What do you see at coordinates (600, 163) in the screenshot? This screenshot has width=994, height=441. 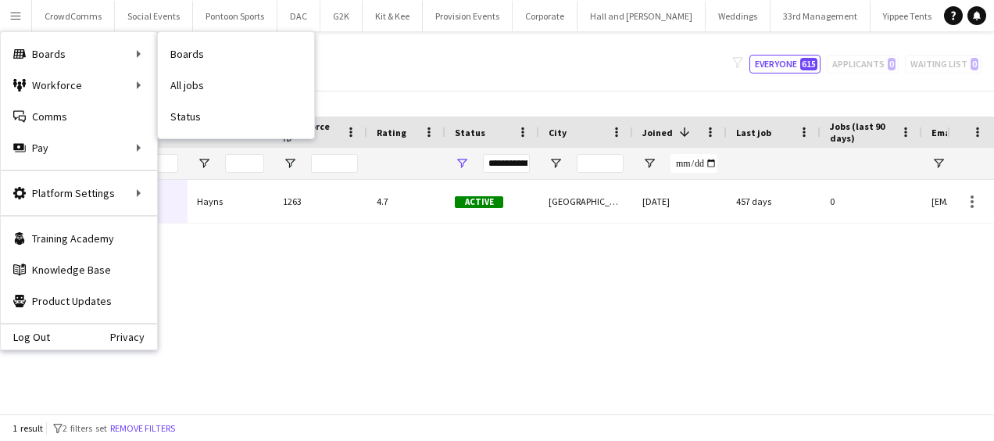 I see `input: City Filter Input` at bounding box center [600, 163].